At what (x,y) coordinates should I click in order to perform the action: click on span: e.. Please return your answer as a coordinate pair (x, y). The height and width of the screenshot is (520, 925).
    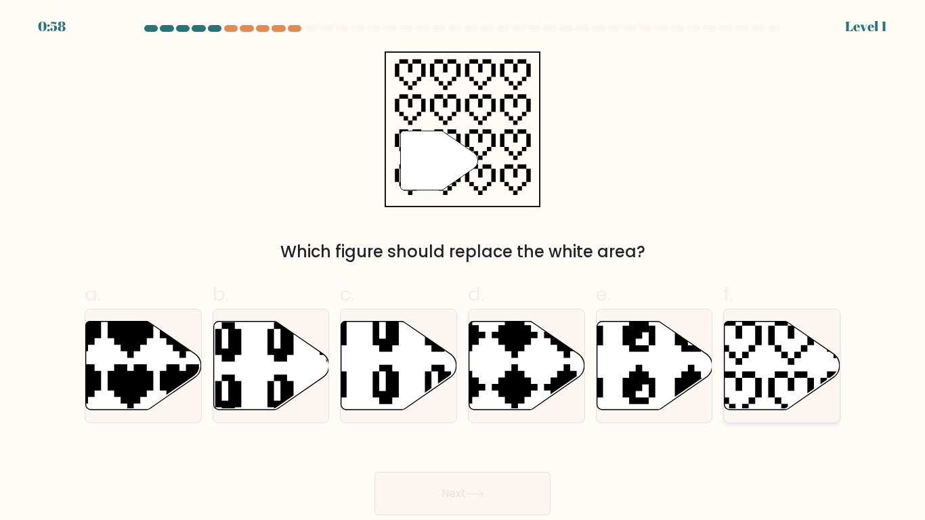
    Looking at the image, I should click on (603, 294).